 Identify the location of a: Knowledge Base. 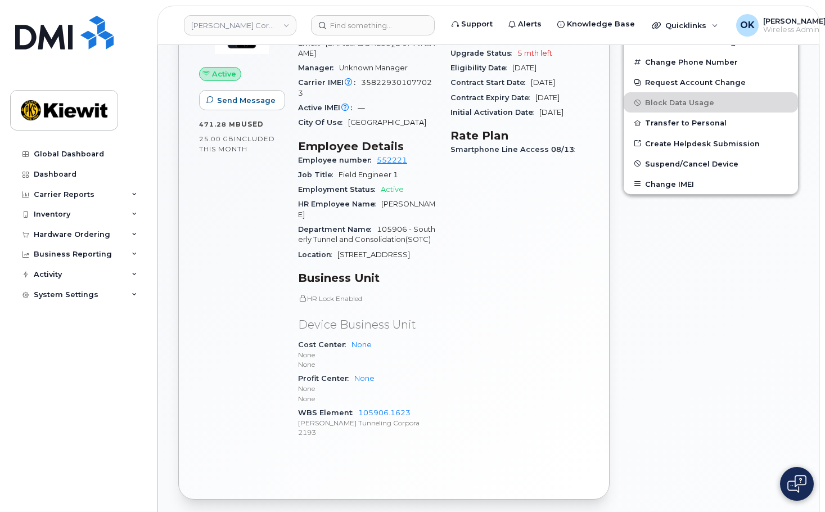
(596, 24).